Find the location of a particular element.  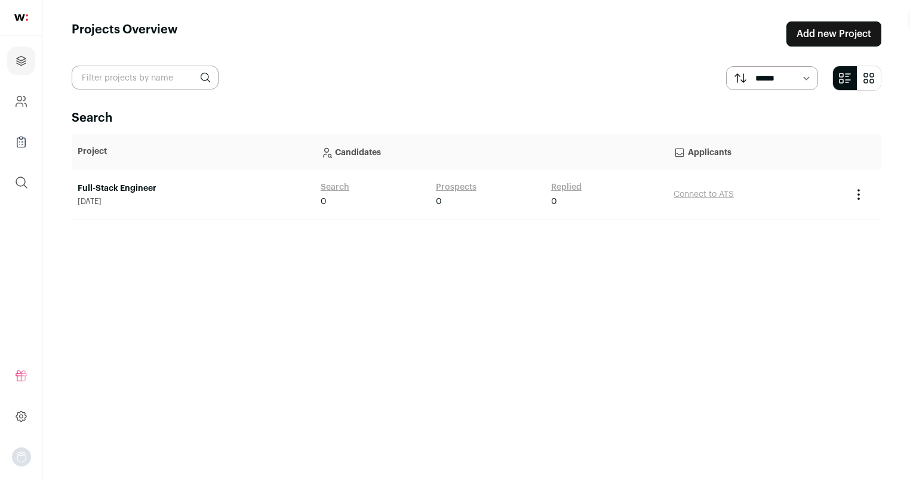

a: Connect to ATS is located at coordinates (703, 195).